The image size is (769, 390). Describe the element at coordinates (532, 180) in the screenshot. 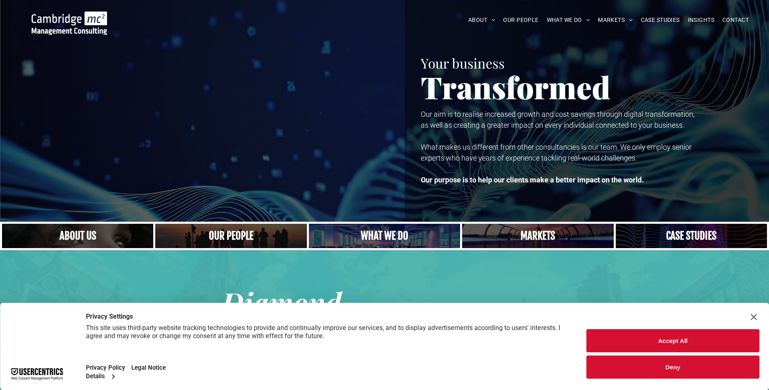

I see `strong: Our purpose is to help our clients make a better impact on the world.` at that location.